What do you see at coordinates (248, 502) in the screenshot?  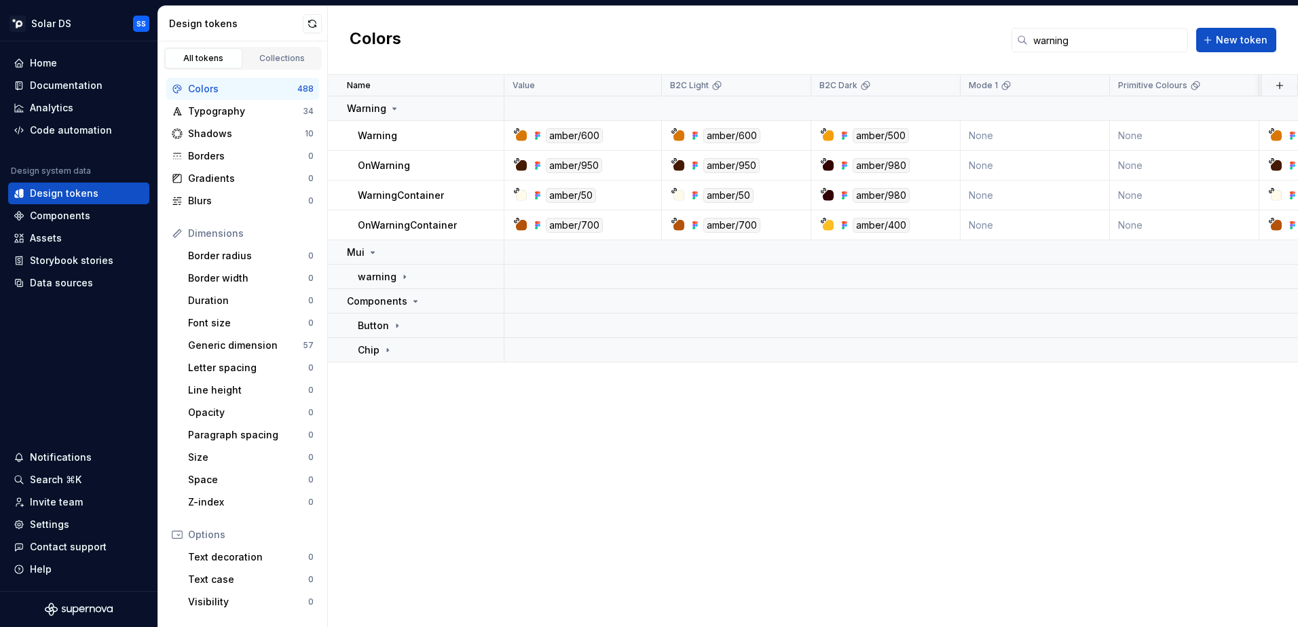 I see `div: Z-index` at bounding box center [248, 502].